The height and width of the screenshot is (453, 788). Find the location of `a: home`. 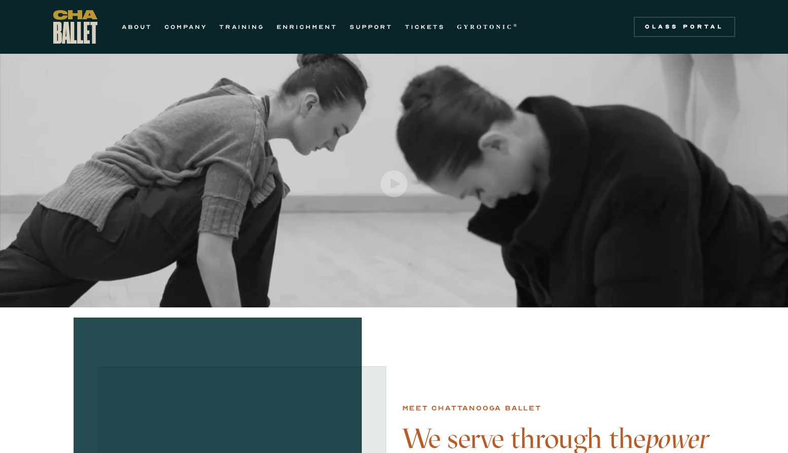

a: home is located at coordinates (75, 27).